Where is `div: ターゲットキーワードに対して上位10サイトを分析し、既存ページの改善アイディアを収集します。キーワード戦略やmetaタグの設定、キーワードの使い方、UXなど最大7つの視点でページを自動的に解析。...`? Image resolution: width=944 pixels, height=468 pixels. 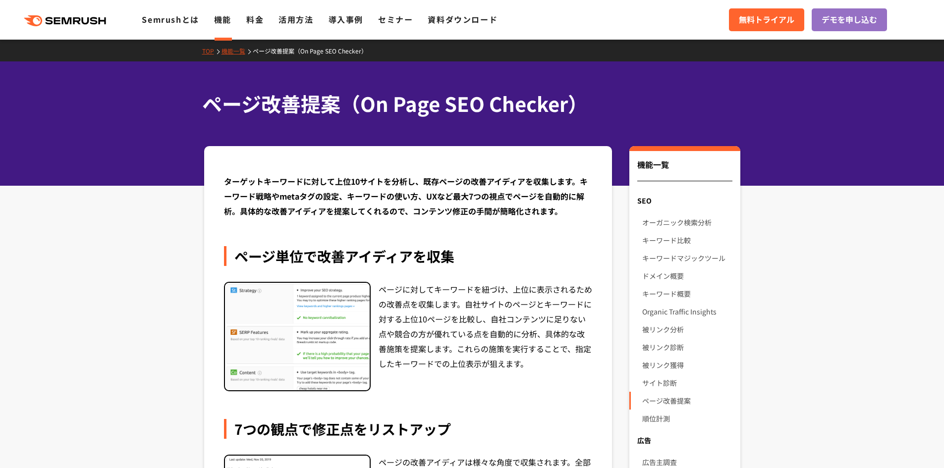
div: ターゲットキーワードに対して上位10サイトを分析し、既存ページの改善アイディアを収集します。キーワード戦略やmetaタグの設定、キーワードの使い方、UXなど最大7つの視点でページを自動的に解析。... is located at coordinates (408, 196).